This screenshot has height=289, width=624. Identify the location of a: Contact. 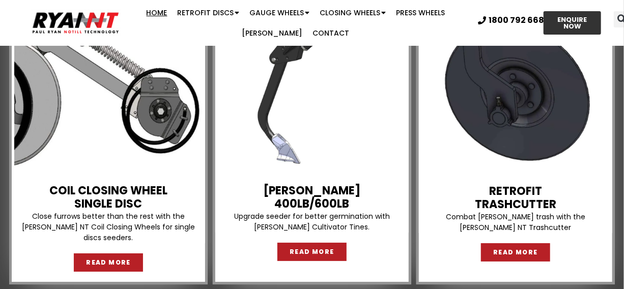
(332, 33).